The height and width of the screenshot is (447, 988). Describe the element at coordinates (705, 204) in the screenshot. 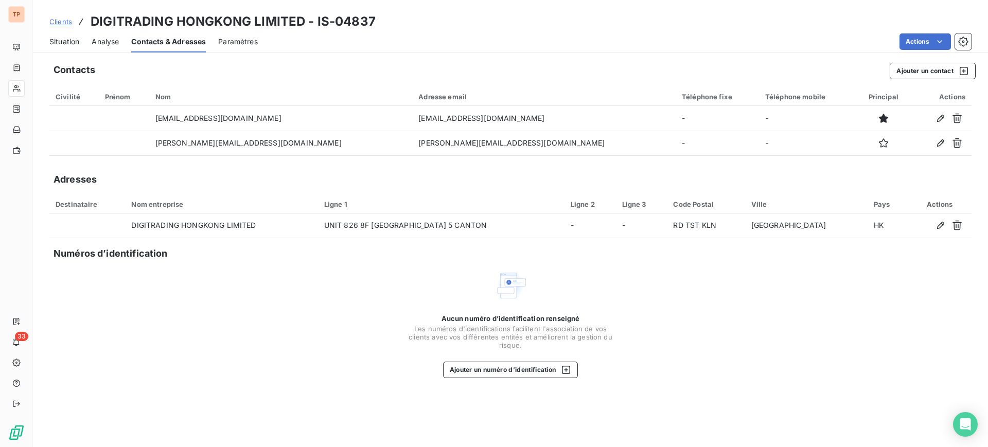

I see `div: Code Postal` at that location.